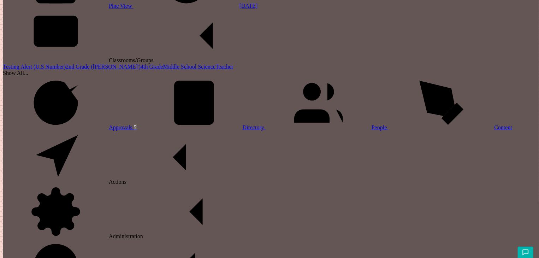  What do you see at coordinates (34, 66) in the screenshot?
I see `a: Testing Alert (U.S Number)` at bounding box center [34, 66].